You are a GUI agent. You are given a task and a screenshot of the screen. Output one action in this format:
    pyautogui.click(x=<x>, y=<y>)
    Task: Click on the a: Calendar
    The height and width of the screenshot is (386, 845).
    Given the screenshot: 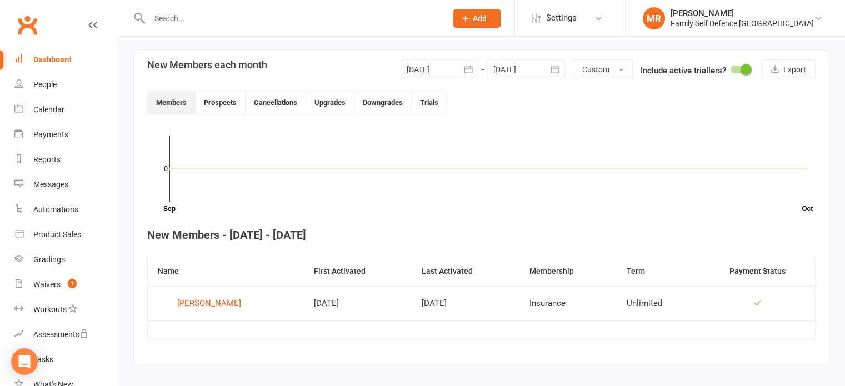 What is the action you would take?
    pyautogui.click(x=66, y=109)
    